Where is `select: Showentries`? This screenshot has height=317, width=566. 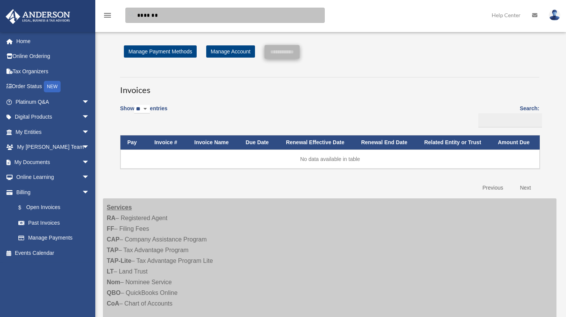
select: Showentries is located at coordinates (142, 109).